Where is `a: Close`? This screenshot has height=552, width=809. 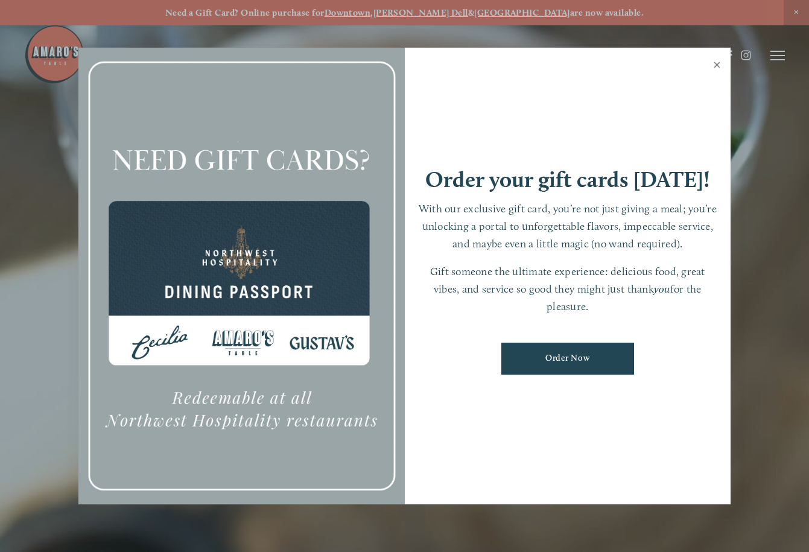 a: Close is located at coordinates (717, 66).